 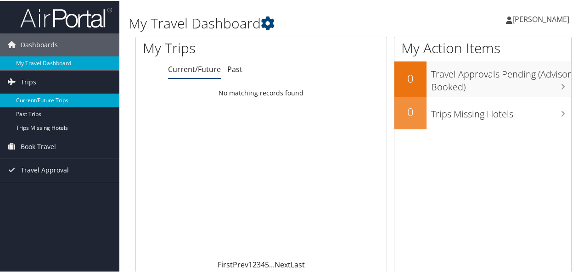 I want to click on a: Prev, so click(x=241, y=264).